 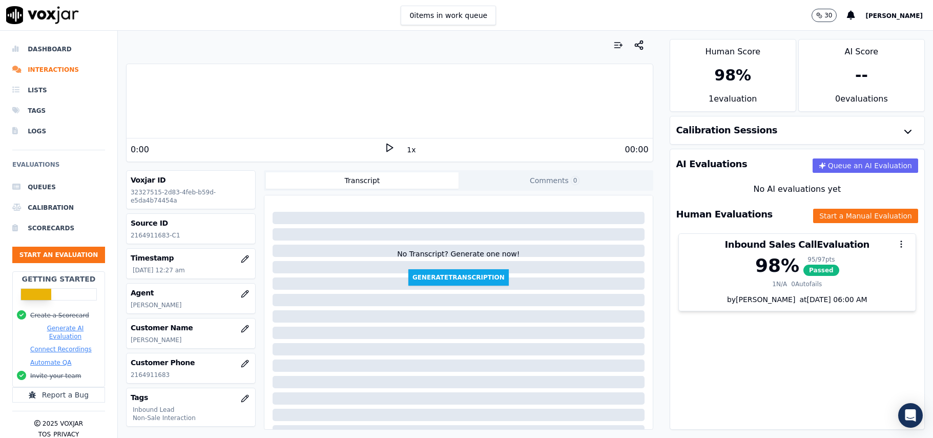 I want to click on button: Transcript, so click(x=362, y=180).